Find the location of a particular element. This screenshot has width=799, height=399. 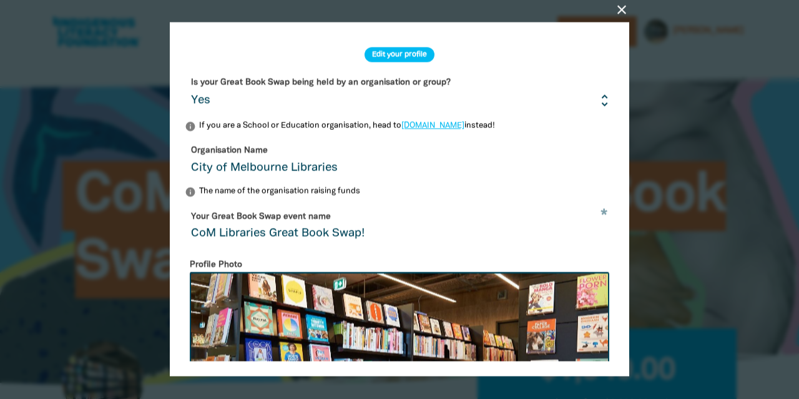

p: The name of the organisation raising funds is located at coordinates (400, 192).